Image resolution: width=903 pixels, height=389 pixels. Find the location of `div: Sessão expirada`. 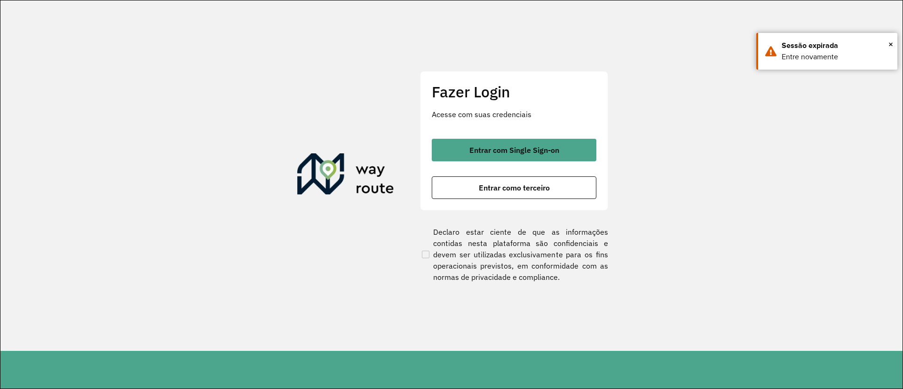

div: Sessão expirada is located at coordinates (836, 46).